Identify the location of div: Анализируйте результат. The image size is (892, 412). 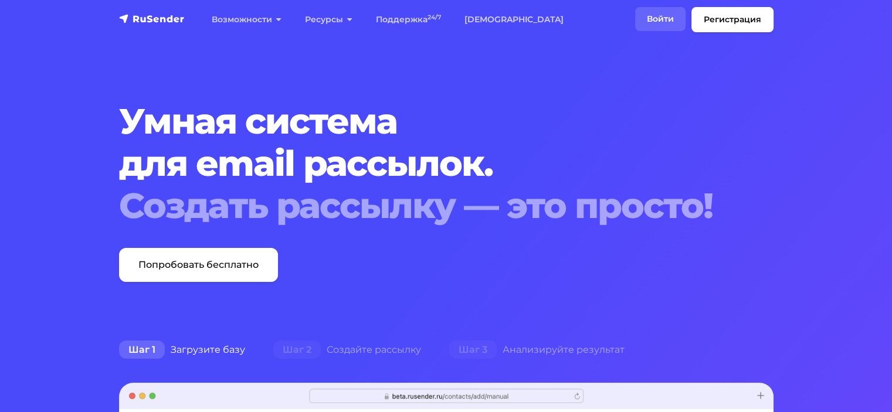
(536, 350).